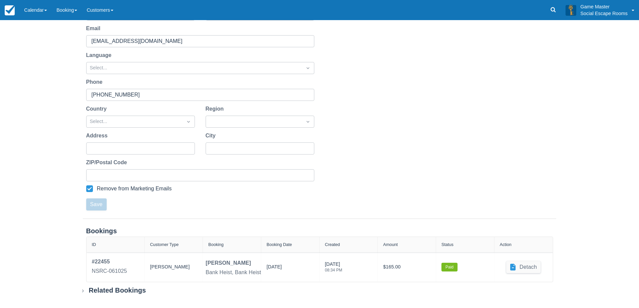 This screenshot has height=308, width=639. I want to click on label: Region, so click(216, 109).